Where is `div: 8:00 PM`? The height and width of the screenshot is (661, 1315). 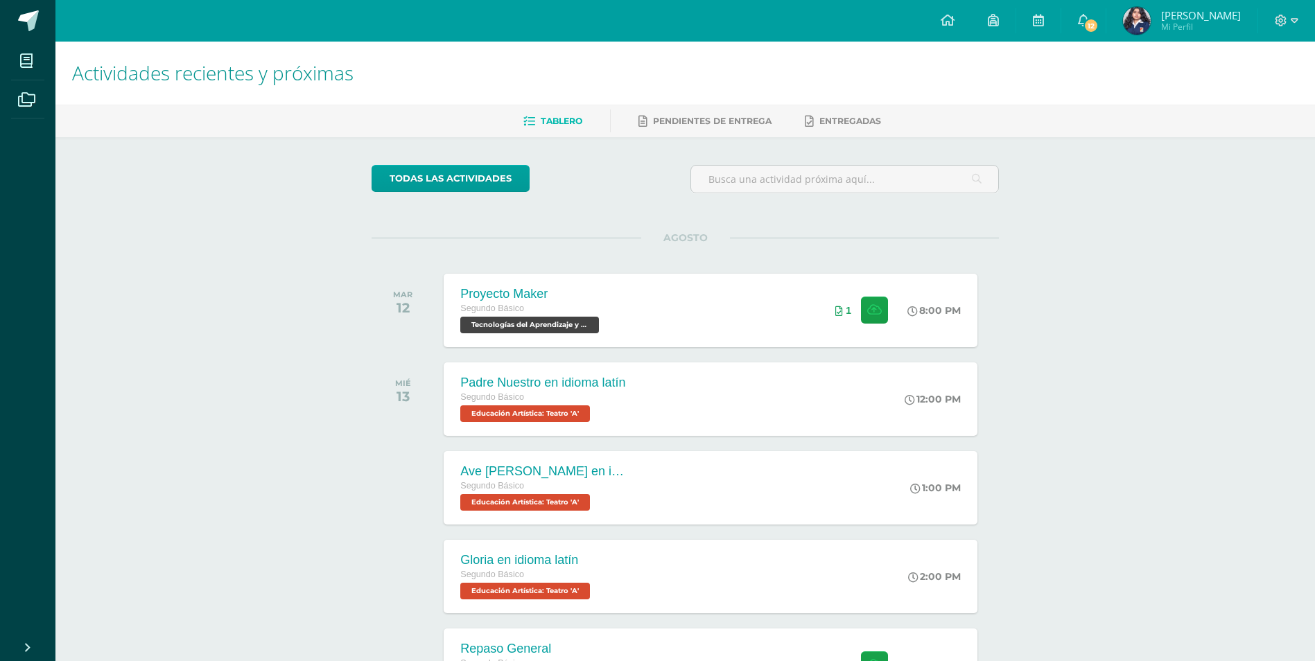 div: 8:00 PM is located at coordinates (934, 311).